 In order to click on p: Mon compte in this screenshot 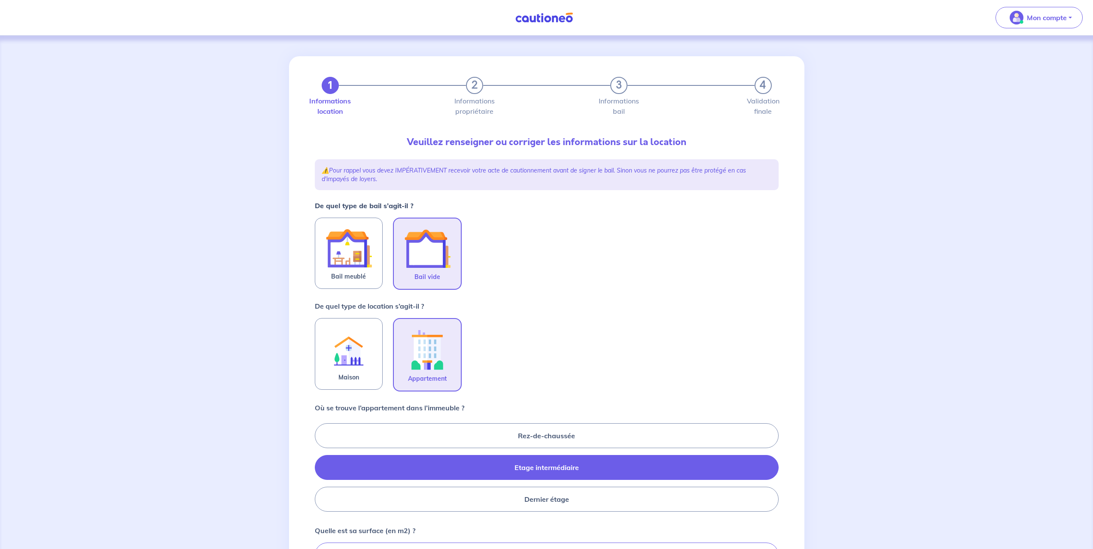, I will do `click(1046, 18)`.